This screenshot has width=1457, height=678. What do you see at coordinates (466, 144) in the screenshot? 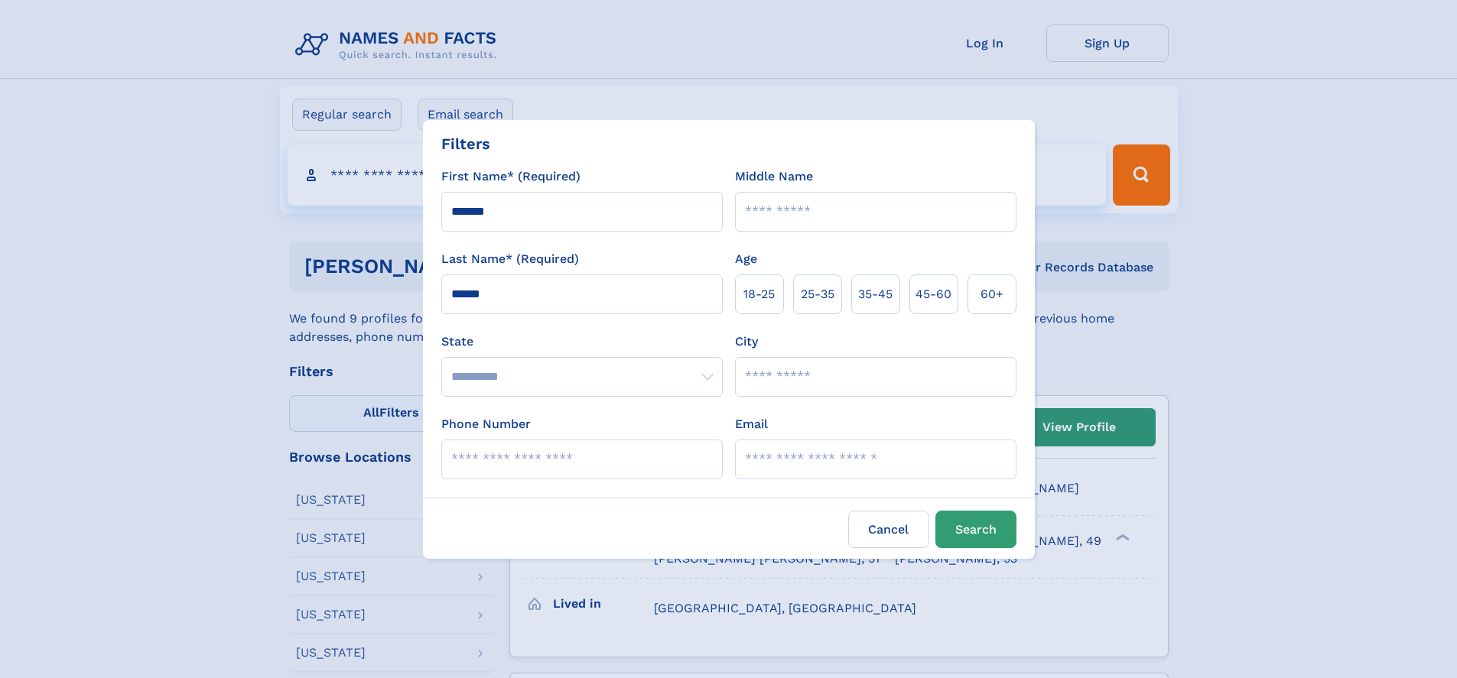
I see `div: Filters` at bounding box center [466, 144].